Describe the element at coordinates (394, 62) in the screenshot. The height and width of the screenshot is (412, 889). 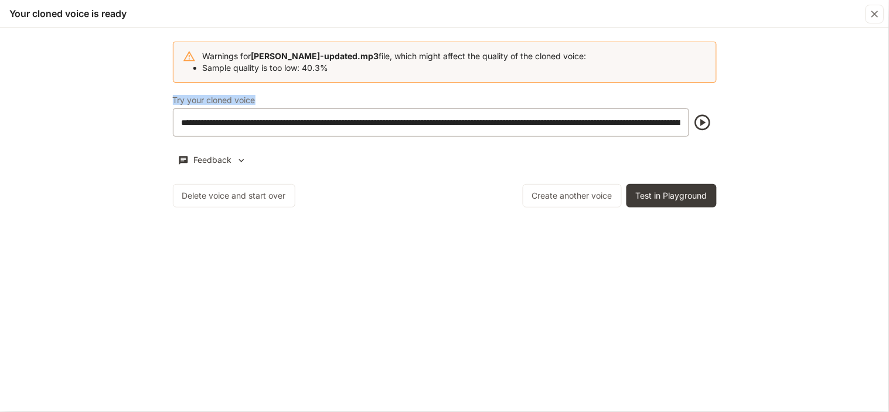
I see `div: Warnings for file, which might affect the quality of the cloned voice:` at that location.